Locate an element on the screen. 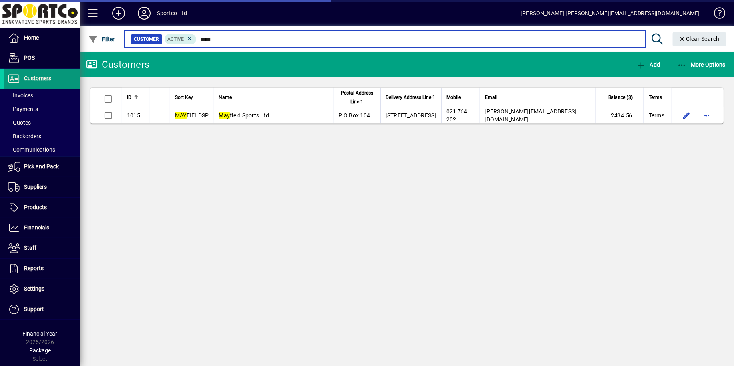  a: Invoices is located at coordinates (42, 95).